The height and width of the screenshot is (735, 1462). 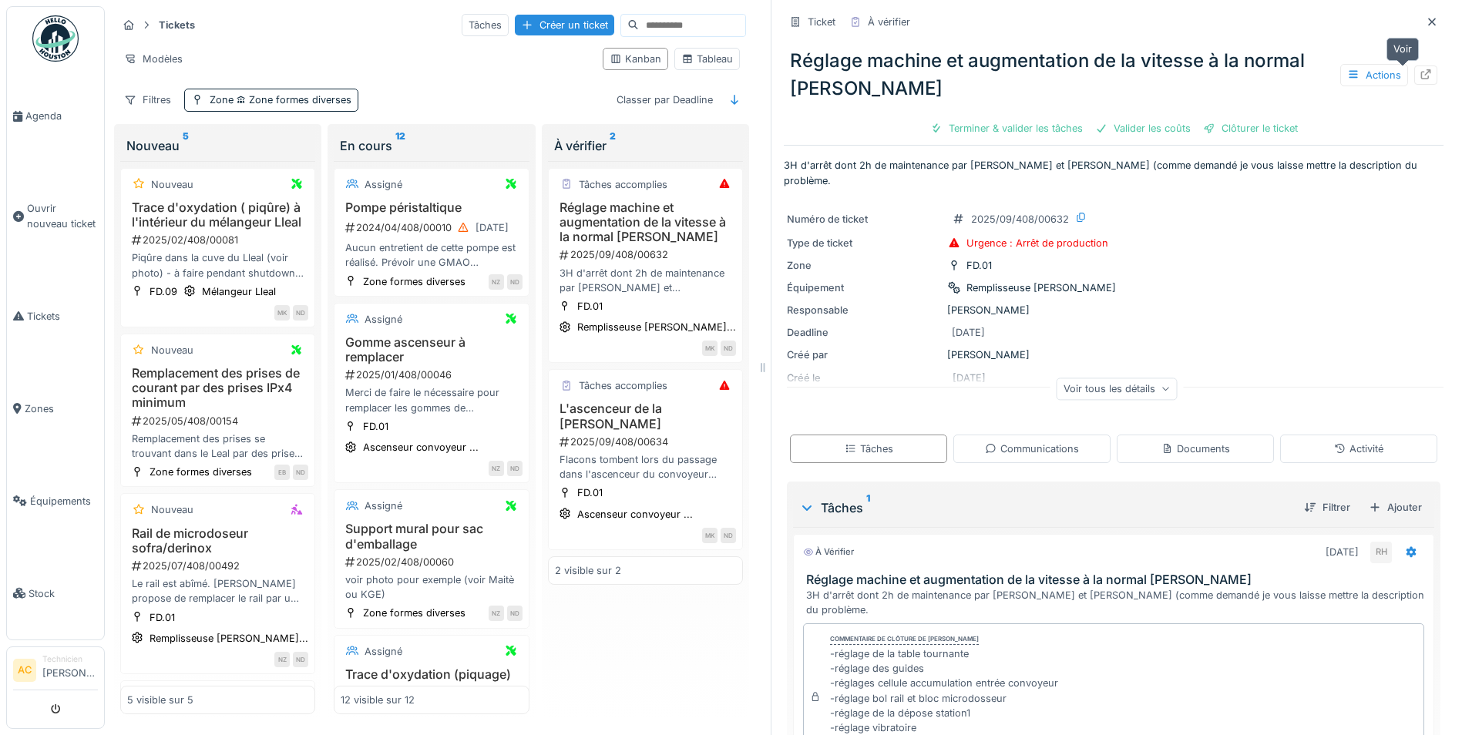 I want to click on div: Zone formes diverses, so click(x=200, y=472).